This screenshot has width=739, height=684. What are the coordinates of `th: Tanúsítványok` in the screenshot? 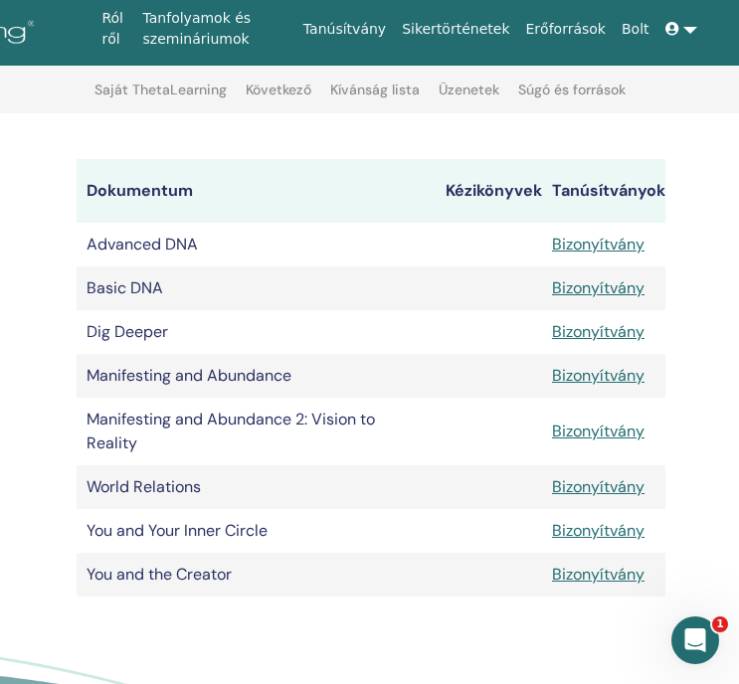 It's located at (603, 191).